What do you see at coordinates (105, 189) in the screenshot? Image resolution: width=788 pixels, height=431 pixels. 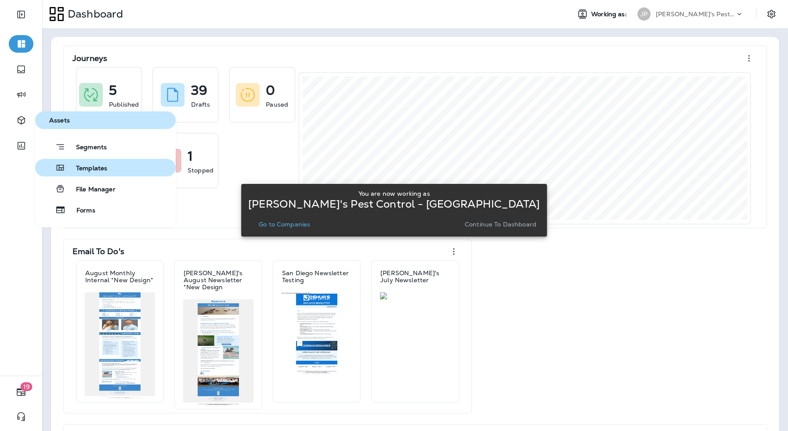 I see `button: File Manager` at bounding box center [105, 189].